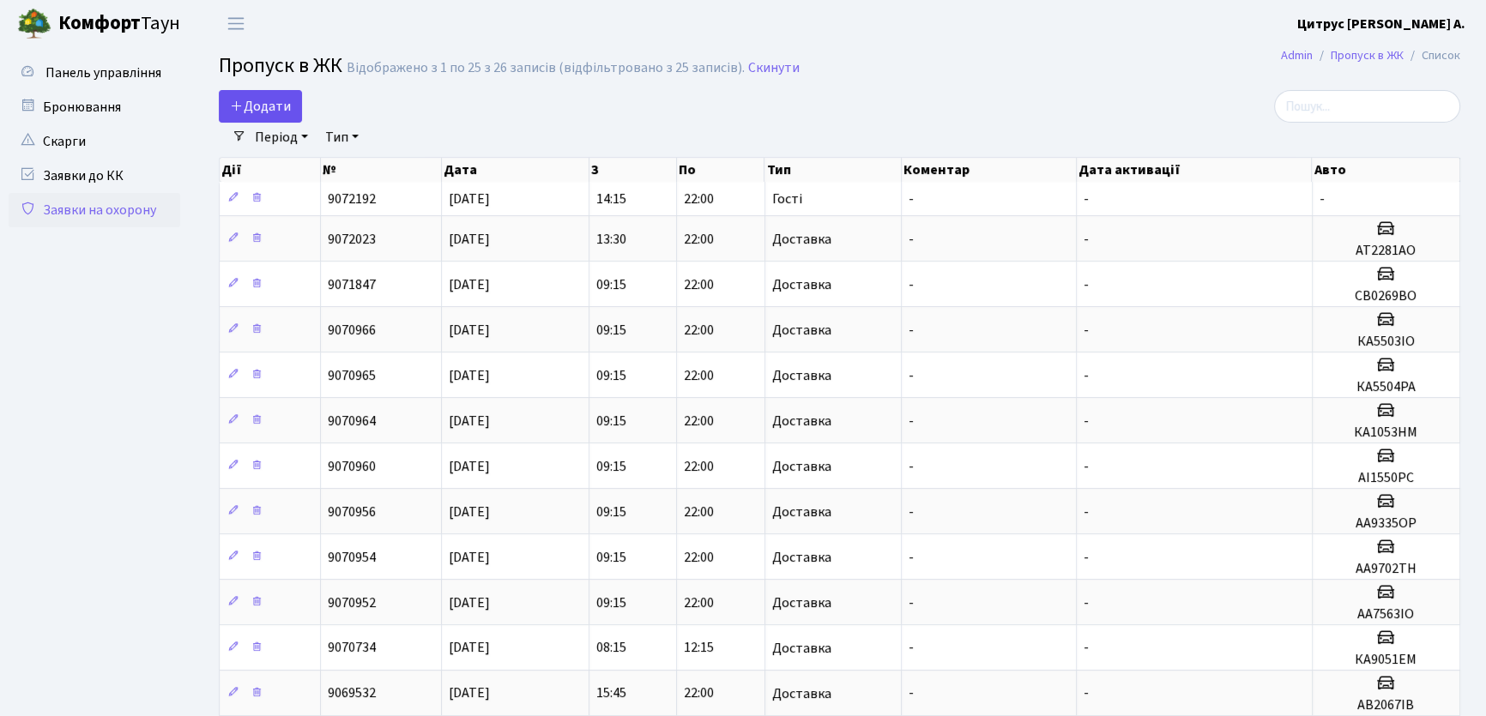 Image resolution: width=1486 pixels, height=716 pixels. I want to click on span: 9070956, so click(352, 512).